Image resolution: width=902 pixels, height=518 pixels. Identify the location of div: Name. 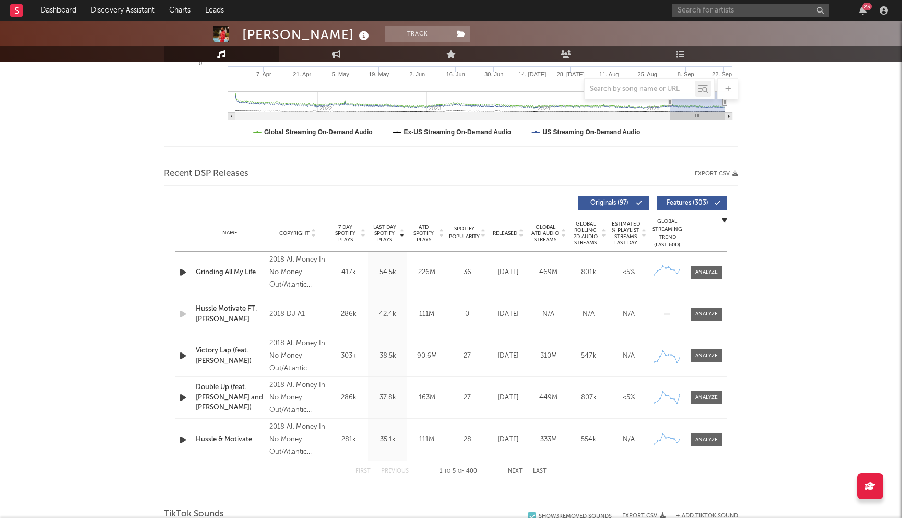
(230, 233).